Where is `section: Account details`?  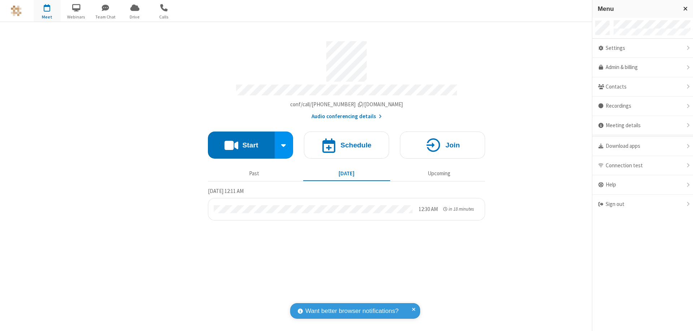 section: Account details is located at coordinates (347, 78).